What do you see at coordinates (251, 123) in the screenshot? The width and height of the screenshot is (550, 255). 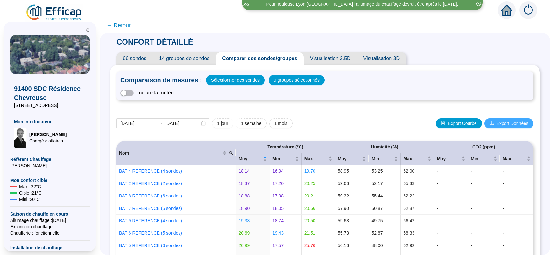 I see `span: 1 semaine` at bounding box center [251, 123].